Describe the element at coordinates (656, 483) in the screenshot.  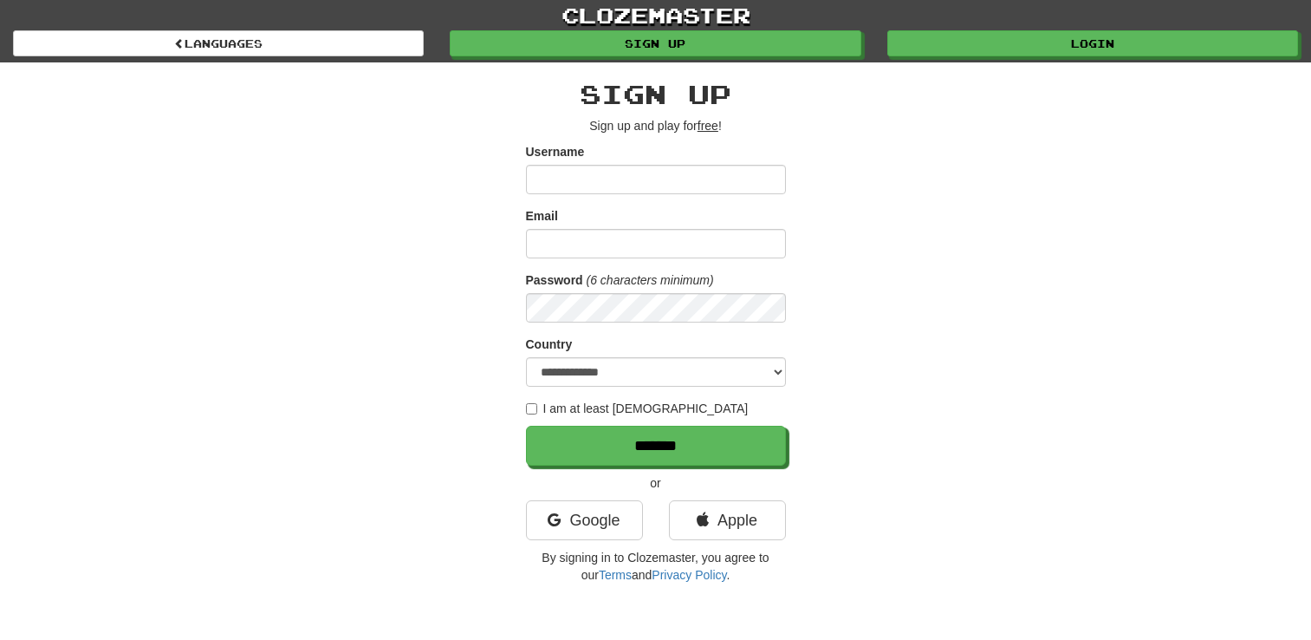
I see `p: or` at that location.